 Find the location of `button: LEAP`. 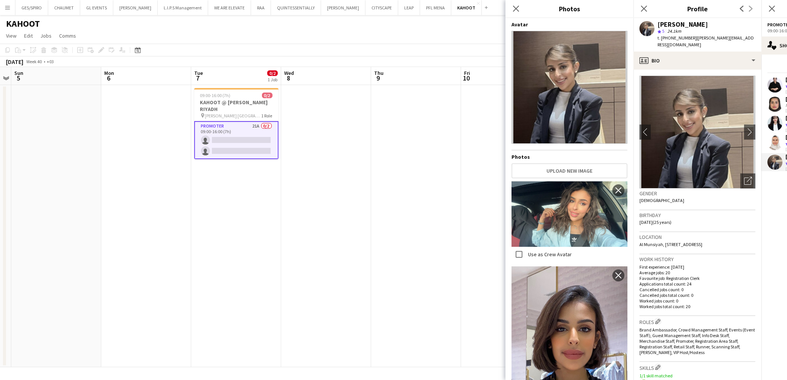

button: LEAP is located at coordinates (409, 8).